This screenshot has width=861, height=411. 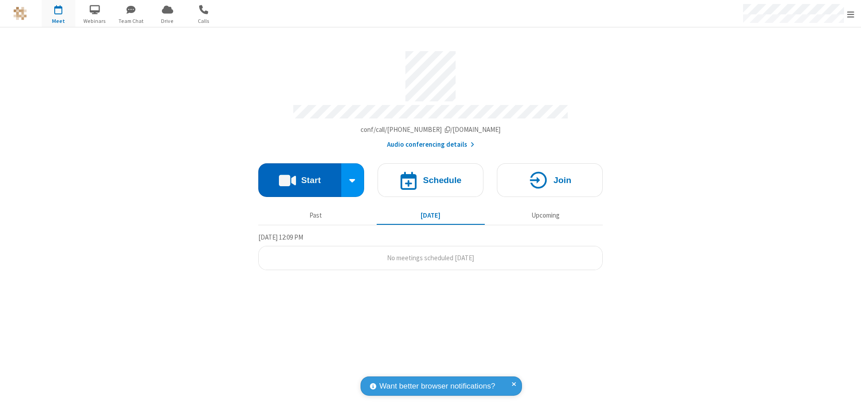 I want to click on h4: Start, so click(x=311, y=180).